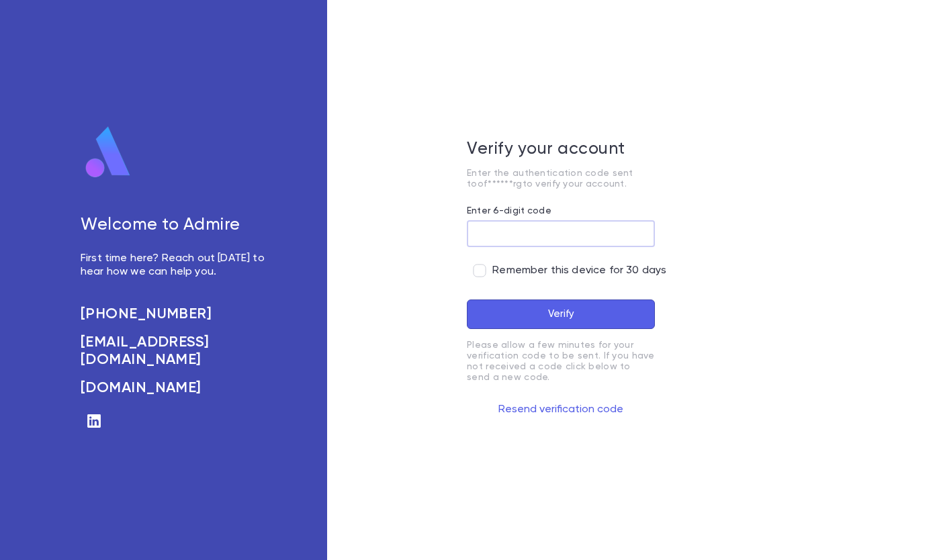  What do you see at coordinates (579, 271) in the screenshot?
I see `span: Remember this device for 30 days` at bounding box center [579, 271].